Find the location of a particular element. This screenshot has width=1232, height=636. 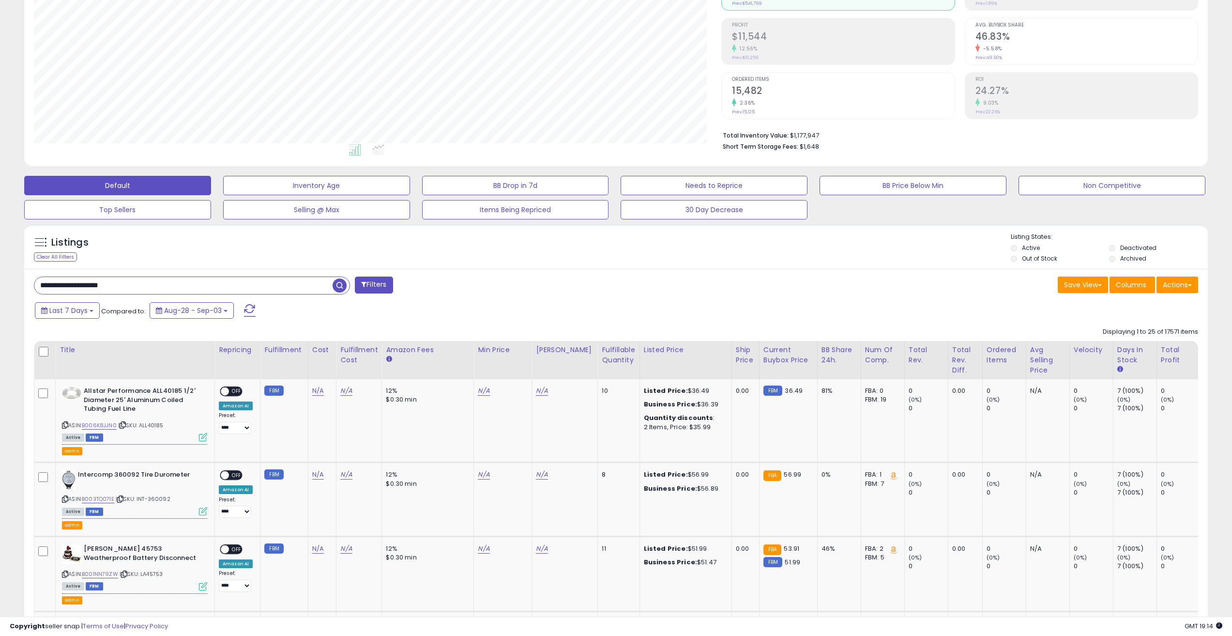

button: admin is located at coordinates (72, 525).